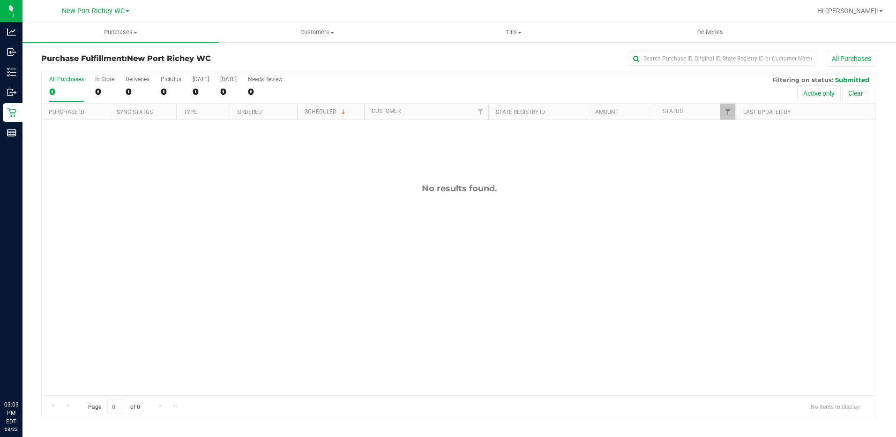  What do you see at coordinates (513, 32) in the screenshot?
I see `span: Tills` at bounding box center [513, 32].